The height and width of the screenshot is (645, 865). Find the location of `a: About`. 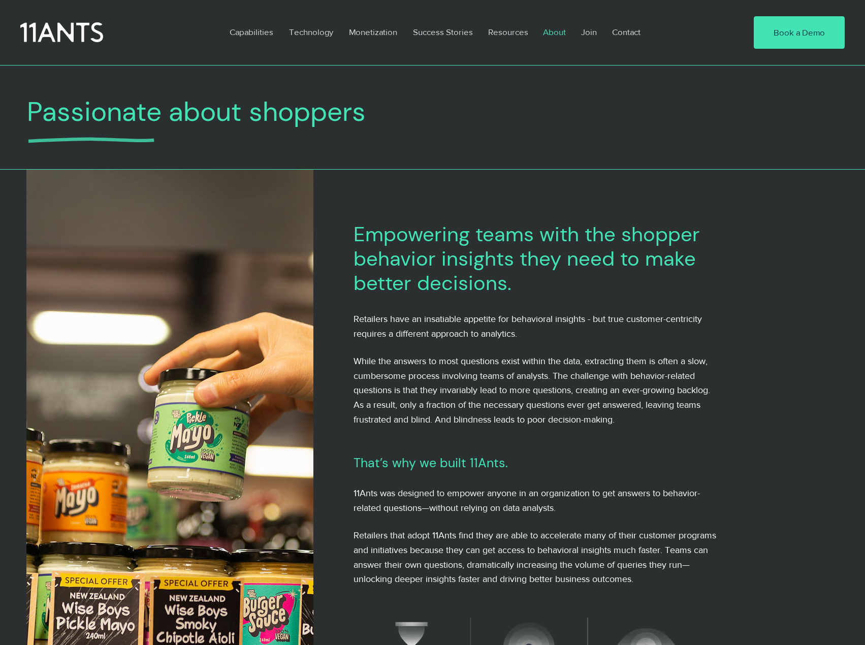

a: About is located at coordinates (554, 32).